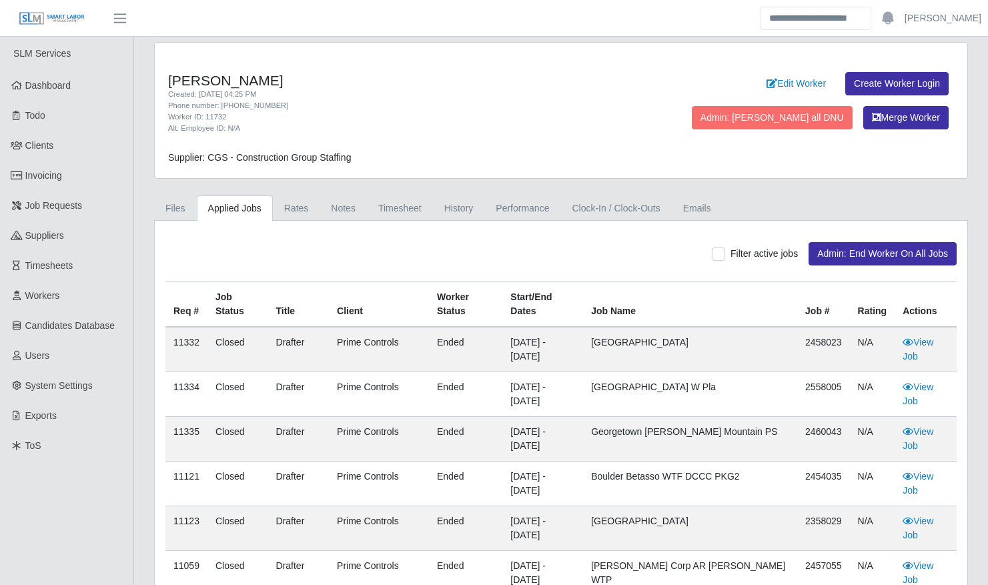 This screenshot has width=988, height=585. I want to click on span: Dashboard, so click(48, 85).